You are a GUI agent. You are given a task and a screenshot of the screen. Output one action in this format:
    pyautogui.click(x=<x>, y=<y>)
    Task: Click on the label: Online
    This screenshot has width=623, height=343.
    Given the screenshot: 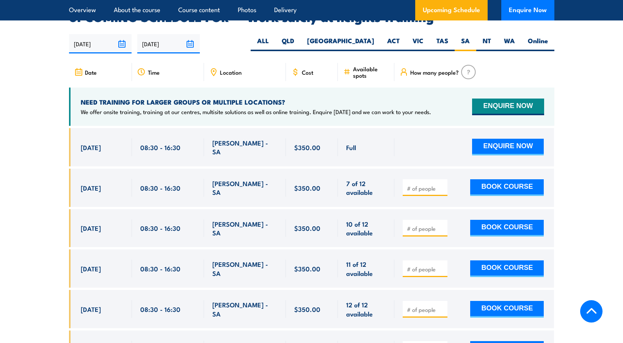 What is the action you would take?
    pyautogui.click(x=538, y=44)
    